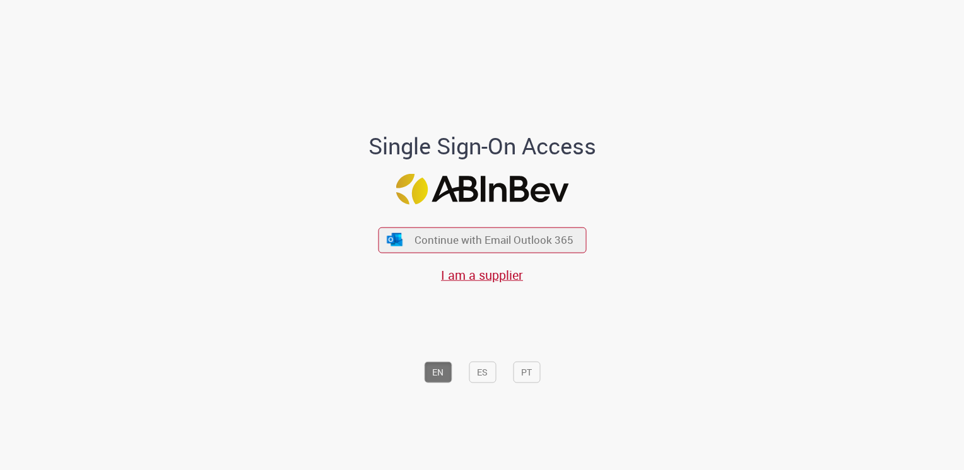  What do you see at coordinates (395, 240) in the screenshot?
I see `img: ícone Azure/Microsoft 360` at bounding box center [395, 240].